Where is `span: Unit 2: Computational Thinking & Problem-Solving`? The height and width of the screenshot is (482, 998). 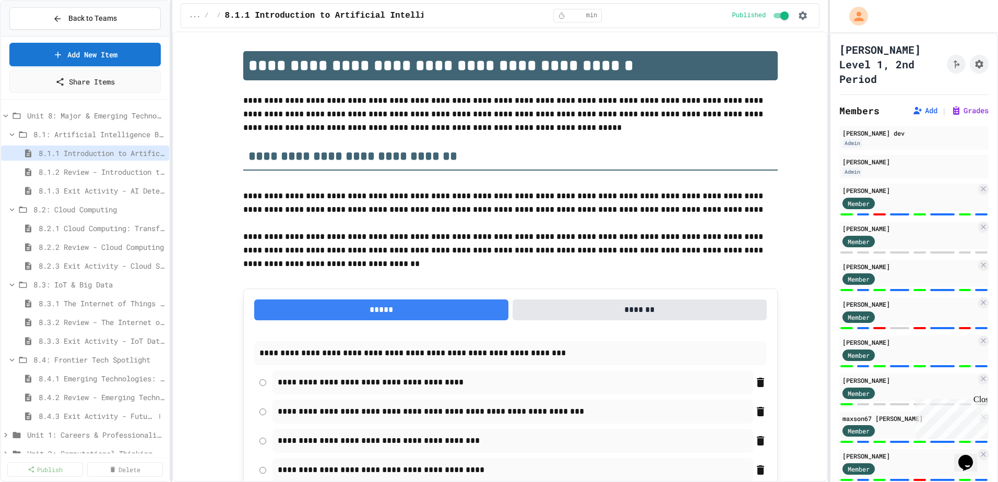 span: Unit 2: Computational Thinking & Problem-Solving is located at coordinates (96, 453).